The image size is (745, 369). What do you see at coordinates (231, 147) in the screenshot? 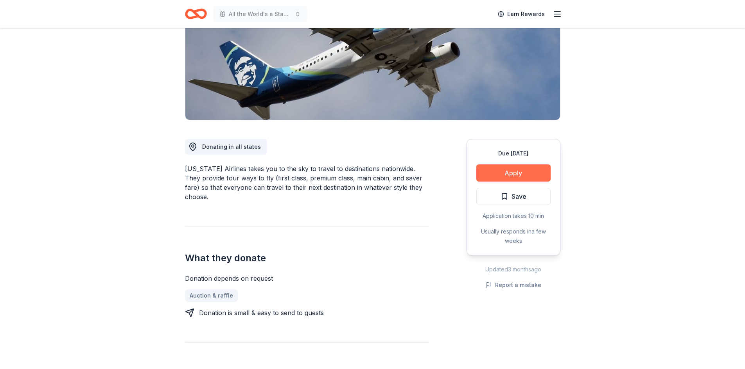
I see `span: Donating in all states` at bounding box center [231, 147].